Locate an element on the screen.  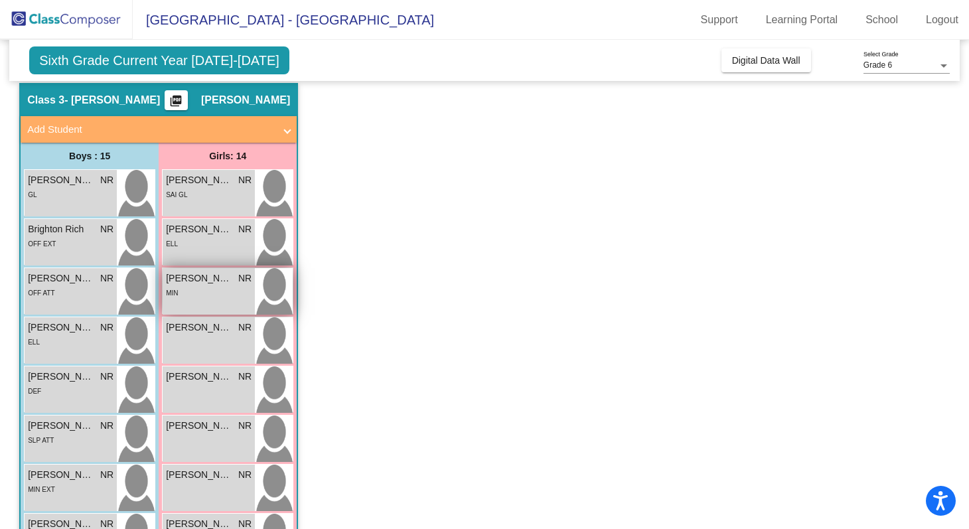
mat-icon: picture_as_pdf is located at coordinates (176, 103).